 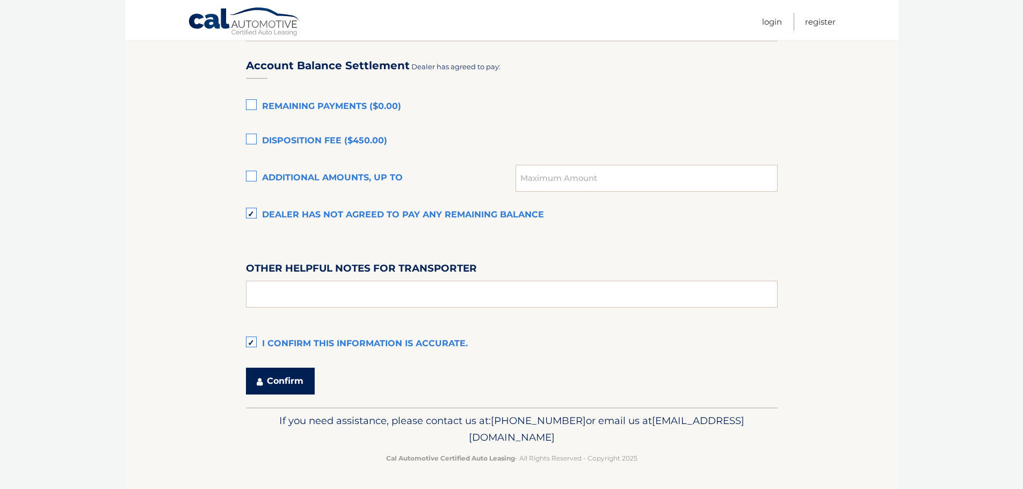 I want to click on a: Register, so click(x=820, y=21).